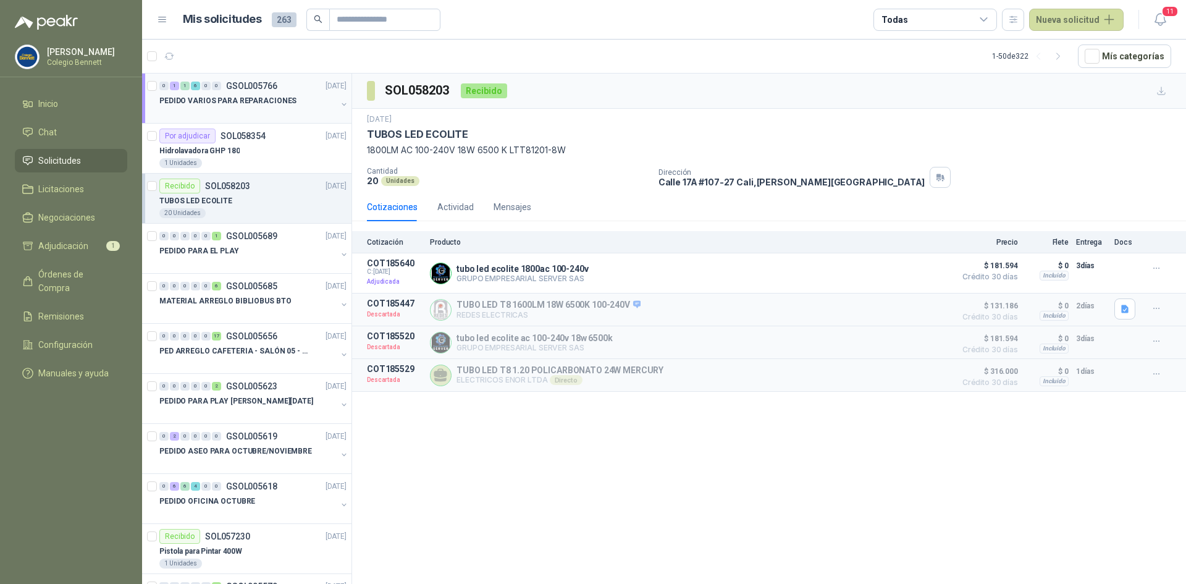 The height and width of the screenshot is (584, 1186). I want to click on p: GSOL005656, so click(251, 336).